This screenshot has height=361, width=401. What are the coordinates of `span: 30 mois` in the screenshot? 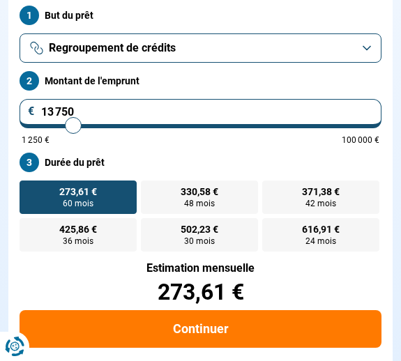 It's located at (199, 241).